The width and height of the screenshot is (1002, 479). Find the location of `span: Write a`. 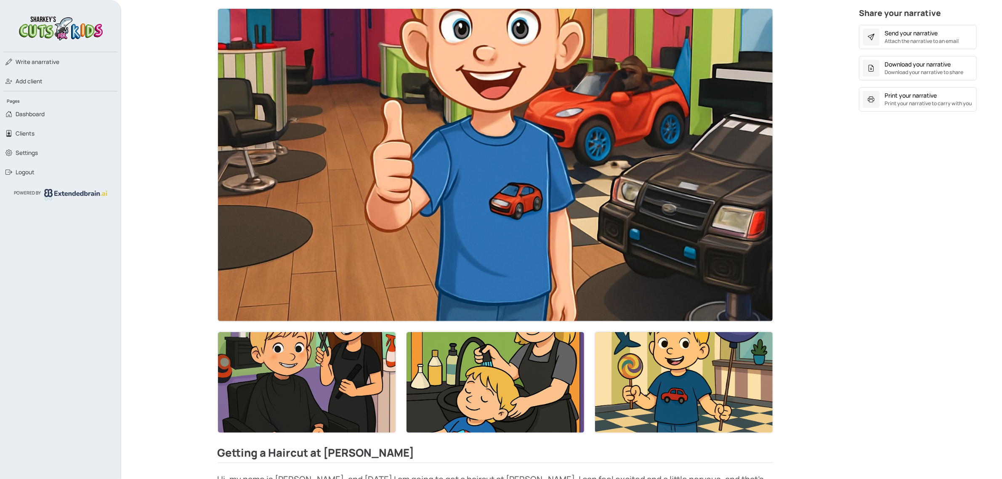

span: Write a is located at coordinates (25, 62).